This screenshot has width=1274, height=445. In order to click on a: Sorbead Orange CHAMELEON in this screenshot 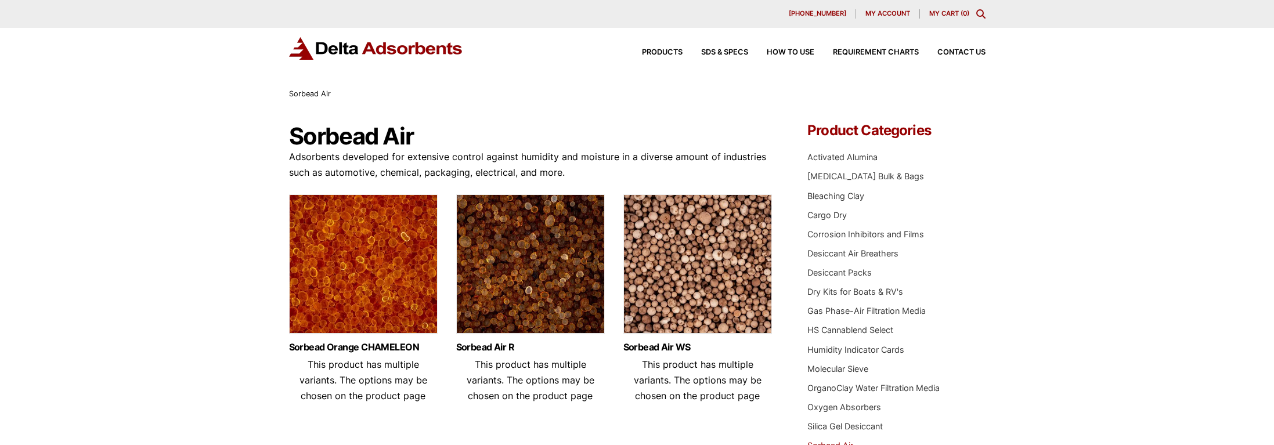, I will do `click(363, 347)`.